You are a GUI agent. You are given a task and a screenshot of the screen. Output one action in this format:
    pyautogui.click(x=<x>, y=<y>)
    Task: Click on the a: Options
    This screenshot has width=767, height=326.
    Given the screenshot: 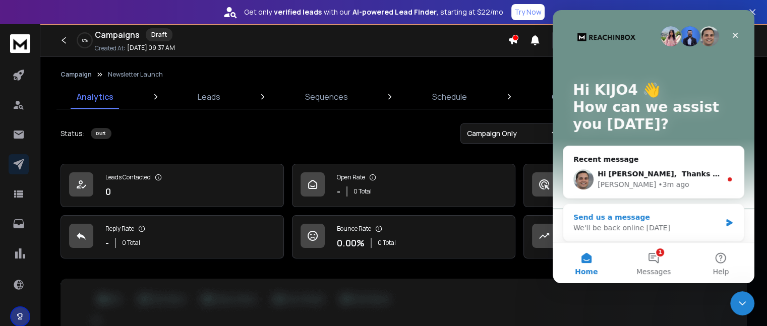 What is the action you would take?
    pyautogui.click(x=566, y=97)
    